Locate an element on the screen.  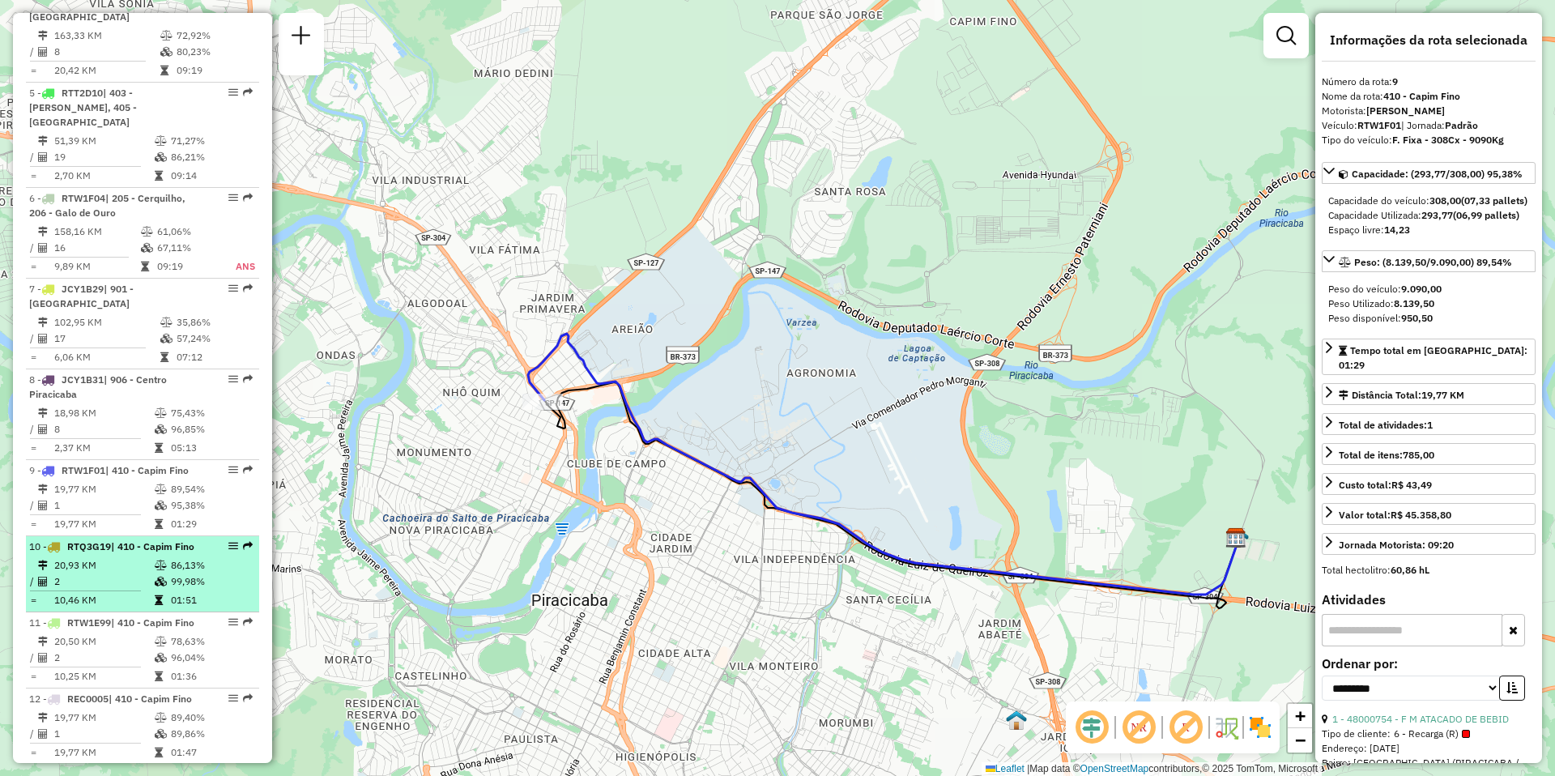
td: 01:29 is located at coordinates (211, 524).